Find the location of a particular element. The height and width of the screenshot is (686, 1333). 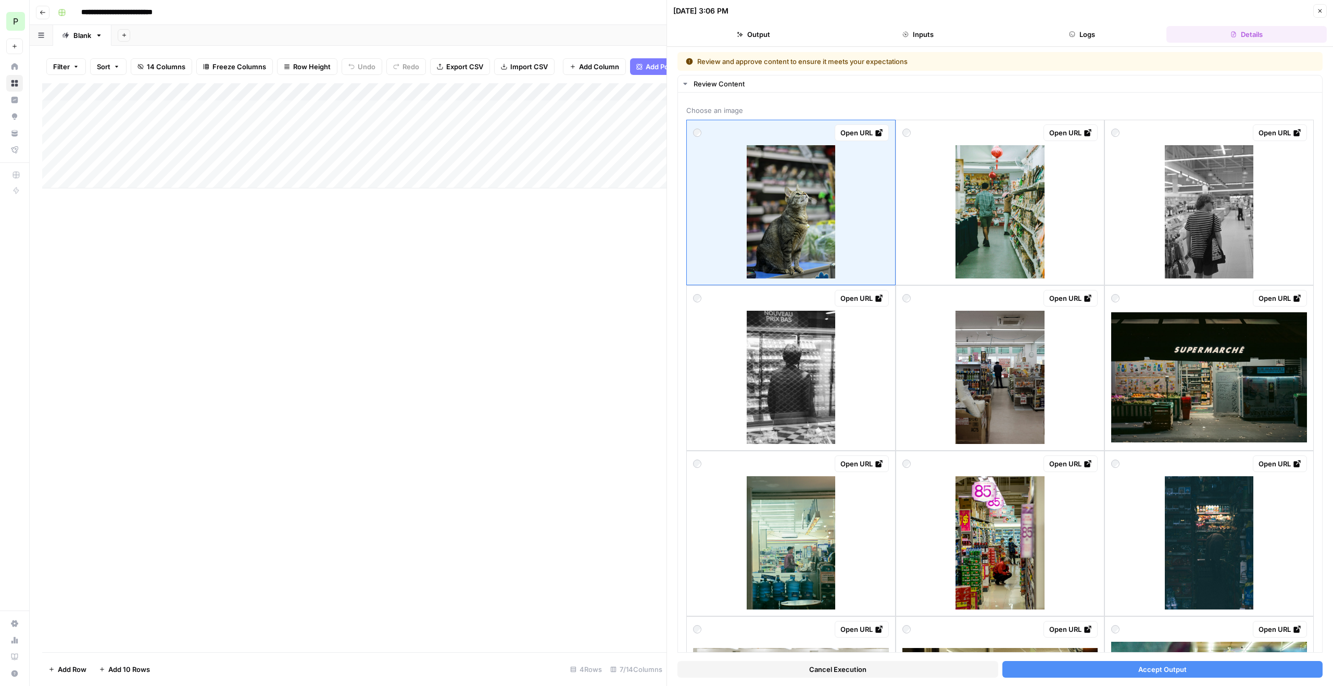

img: photo-1667818245077-0d26115ff107 is located at coordinates (1209, 377).